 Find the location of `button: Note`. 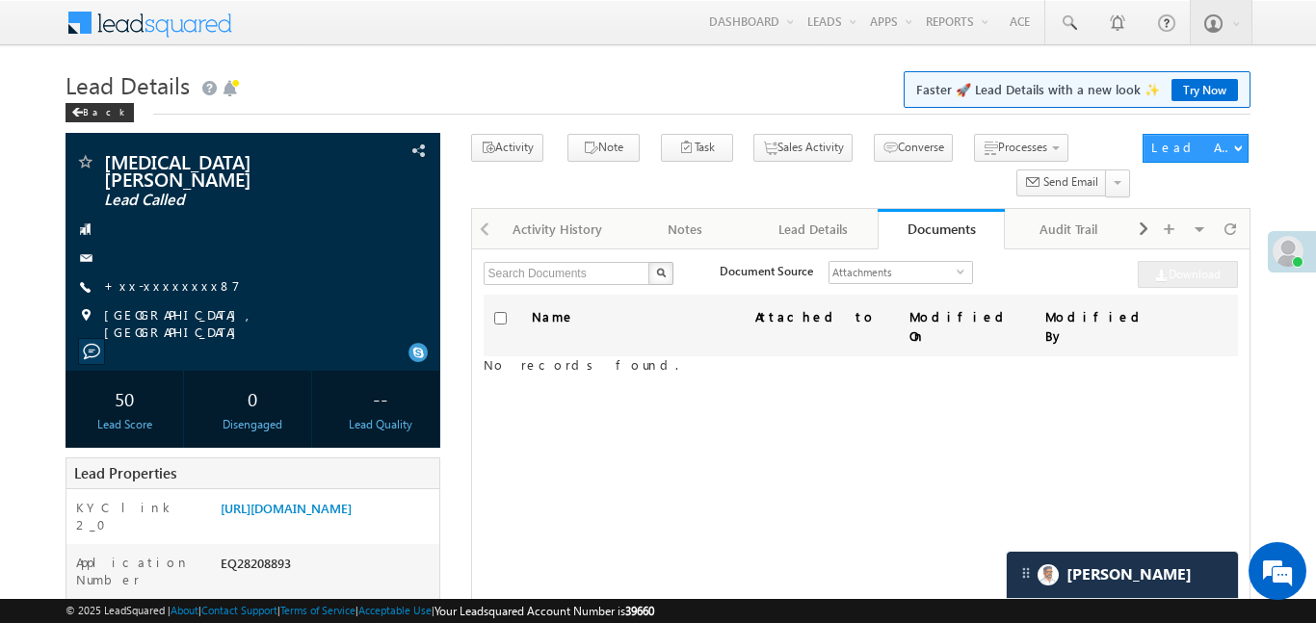

button: Note is located at coordinates (603, 147).